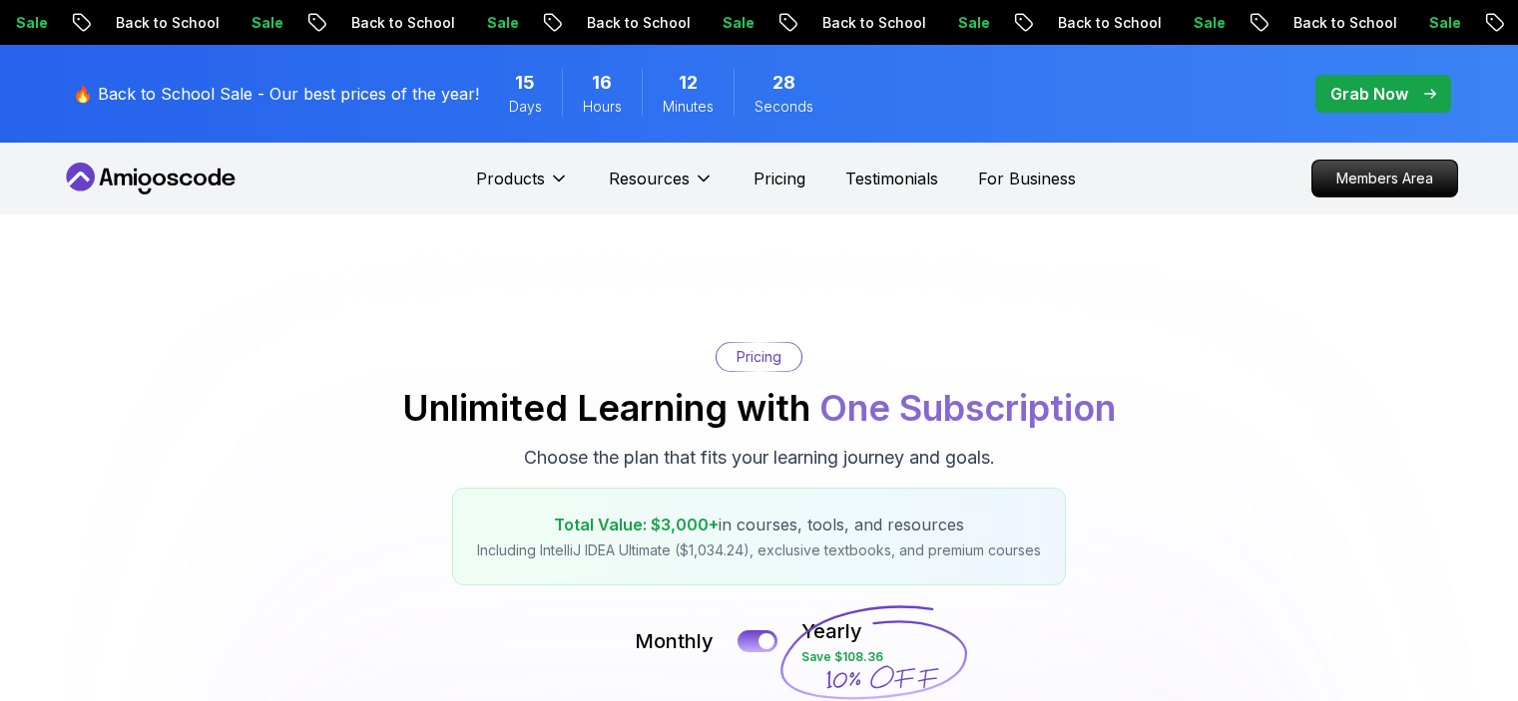 The width and height of the screenshot is (1518, 701). Describe the element at coordinates (779, 179) in the screenshot. I see `a: Pricing` at that location.